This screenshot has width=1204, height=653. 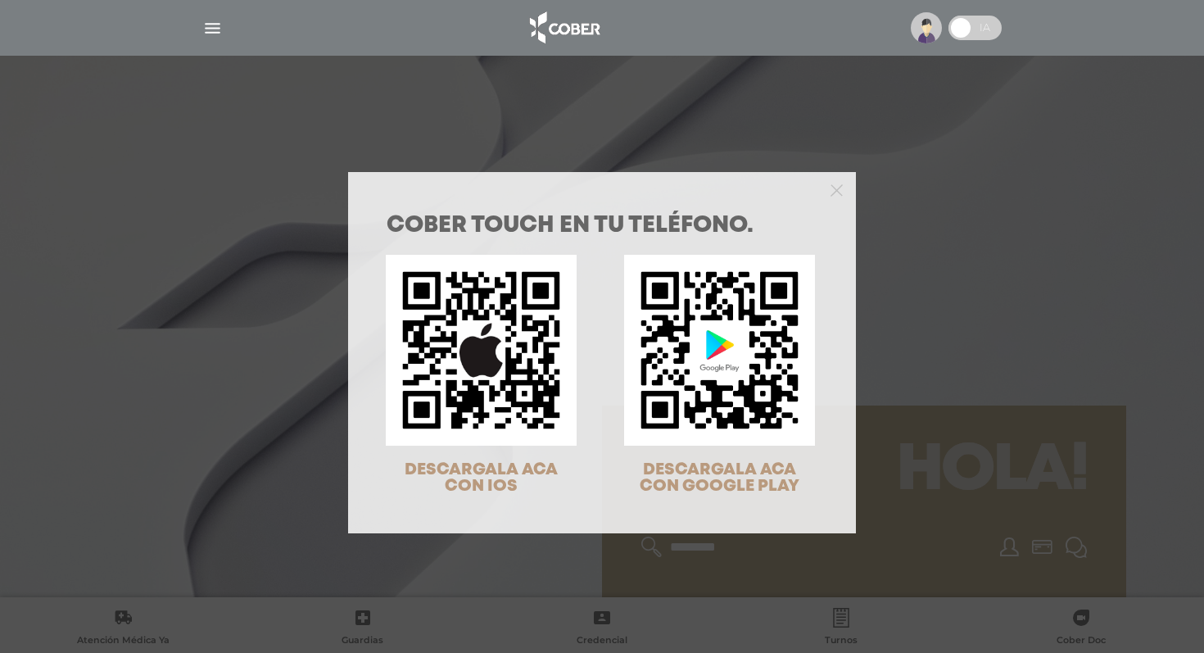 What do you see at coordinates (719, 477) in the screenshot?
I see `span: DESCARGALA ACA CON GOOGLE PLAY` at bounding box center [719, 477].